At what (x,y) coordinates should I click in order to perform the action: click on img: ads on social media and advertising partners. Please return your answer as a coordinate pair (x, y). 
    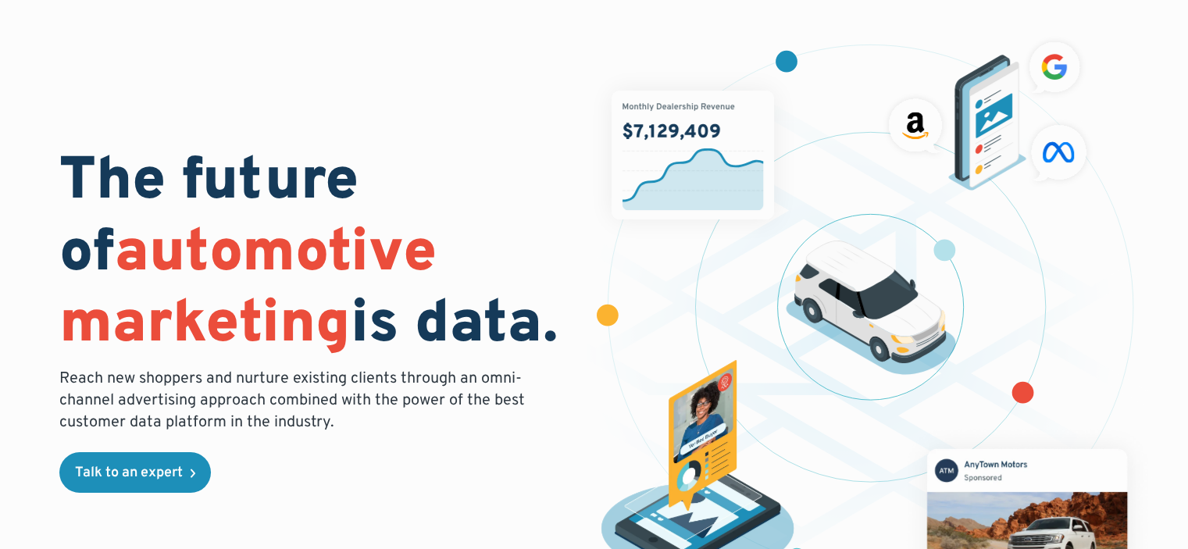
    Looking at the image, I should click on (987, 112).